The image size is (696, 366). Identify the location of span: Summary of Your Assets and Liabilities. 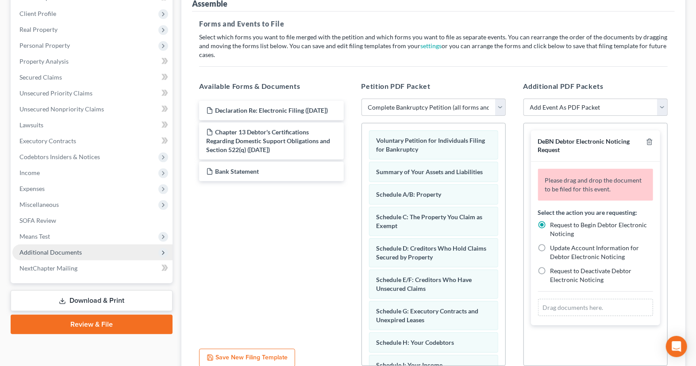
(430, 172).